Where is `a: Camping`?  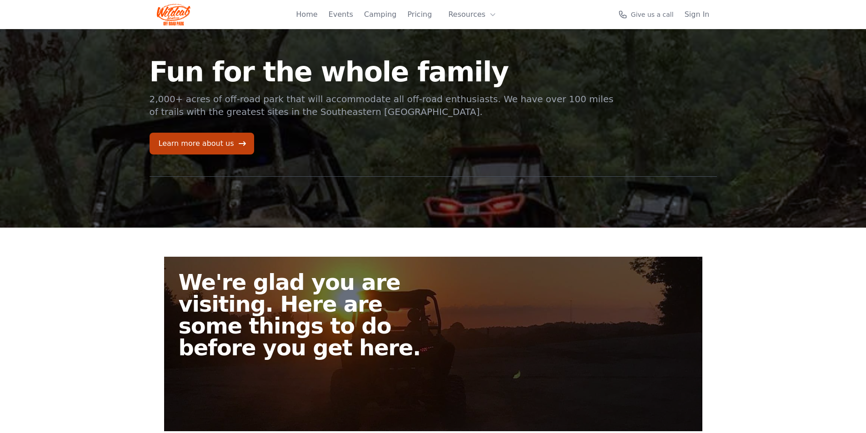
a: Camping is located at coordinates (380, 15).